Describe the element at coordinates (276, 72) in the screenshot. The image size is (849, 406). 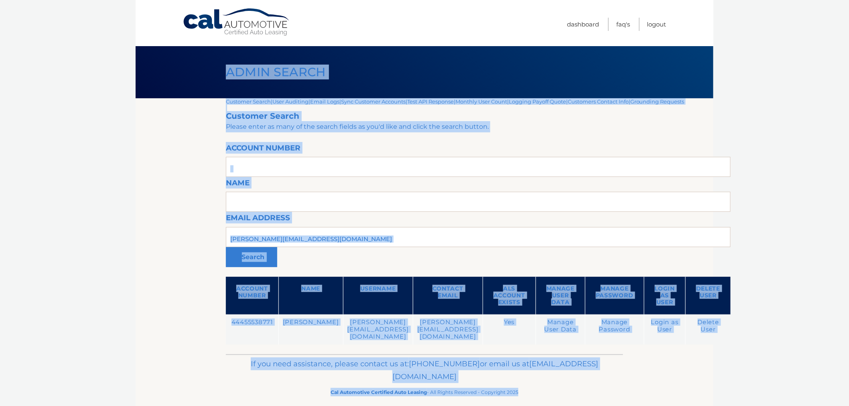
I see `span: Admin Search` at that location.